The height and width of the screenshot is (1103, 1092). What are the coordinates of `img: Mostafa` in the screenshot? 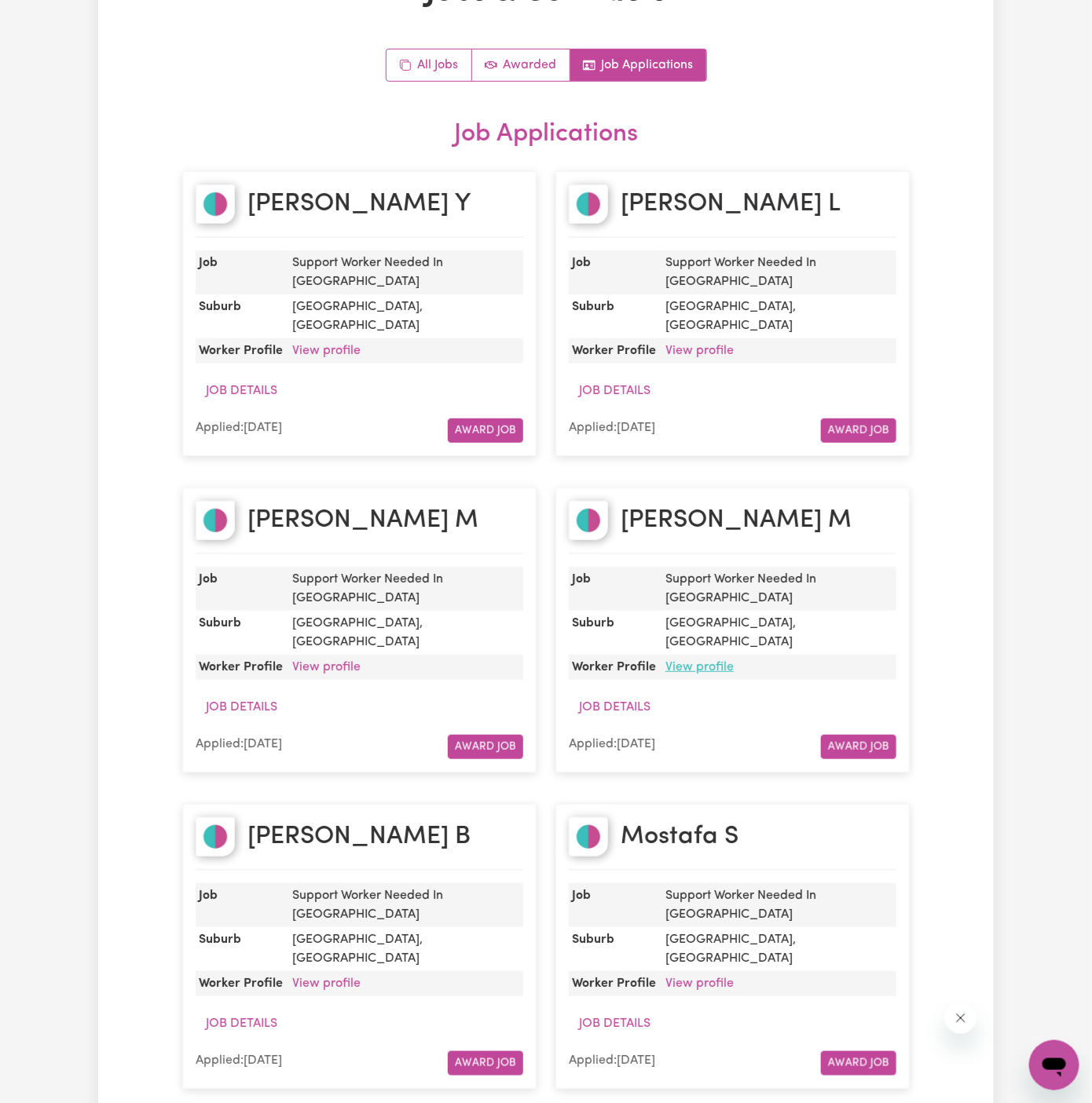 It's located at (588, 837).